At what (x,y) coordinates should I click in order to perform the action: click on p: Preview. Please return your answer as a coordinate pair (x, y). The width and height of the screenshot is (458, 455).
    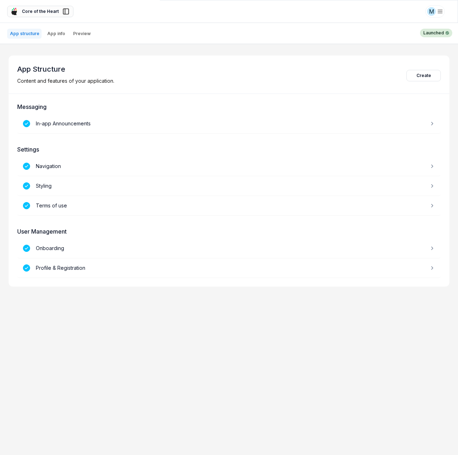
    Looking at the image, I should click on (82, 34).